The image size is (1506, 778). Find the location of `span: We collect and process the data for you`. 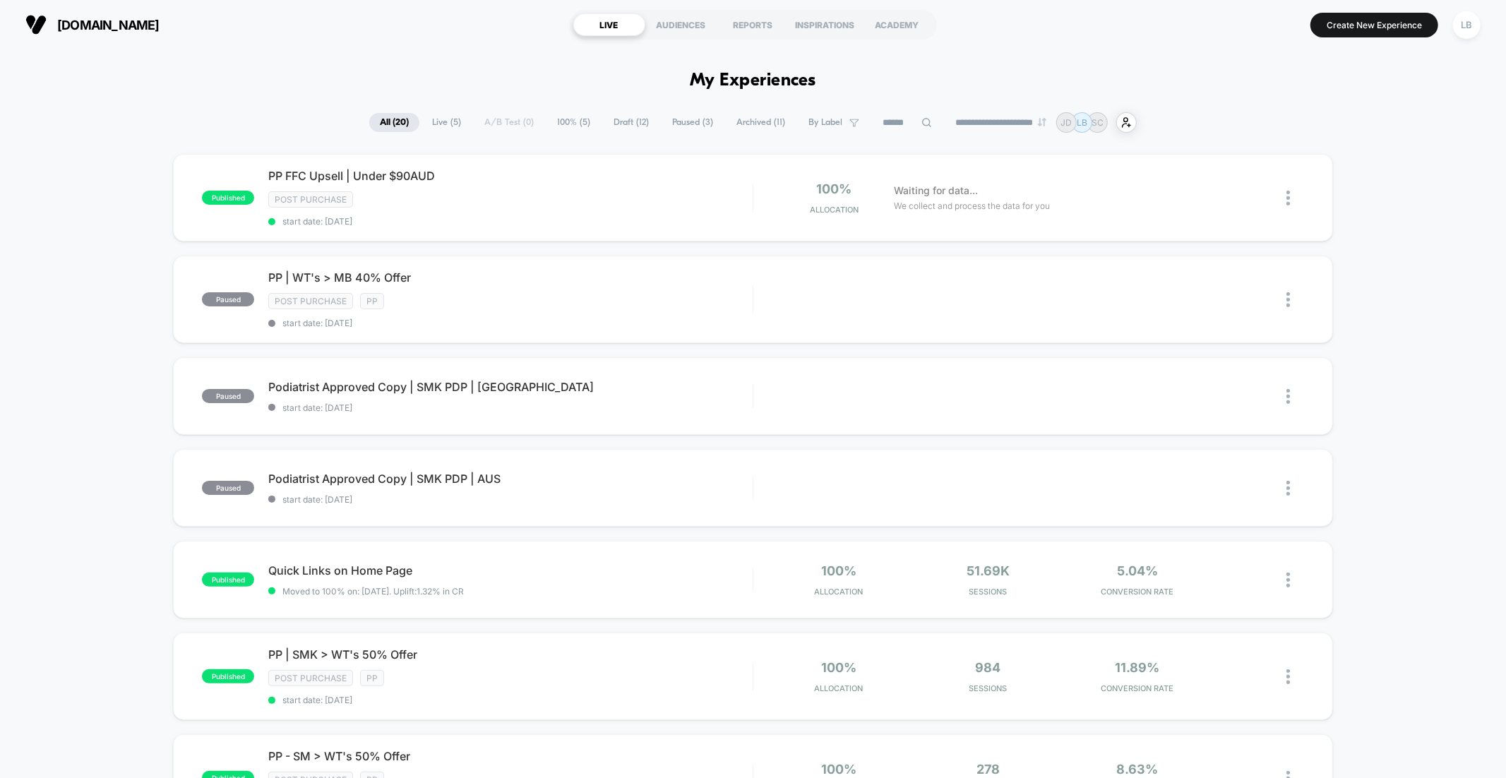

span: We collect and process the data for you is located at coordinates (972, 206).